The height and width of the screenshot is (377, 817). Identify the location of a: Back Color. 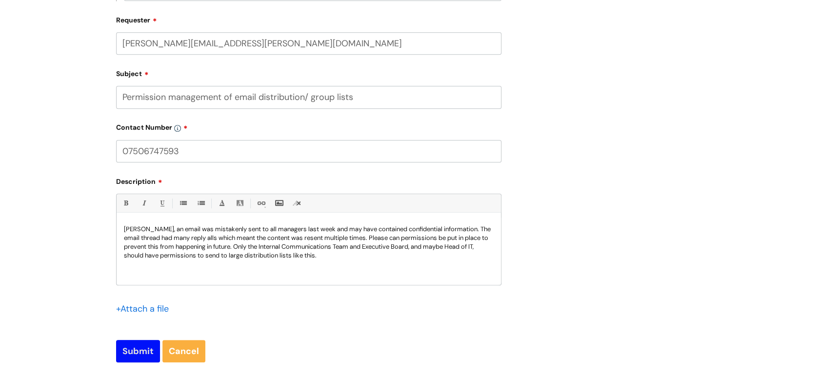
(240, 203).